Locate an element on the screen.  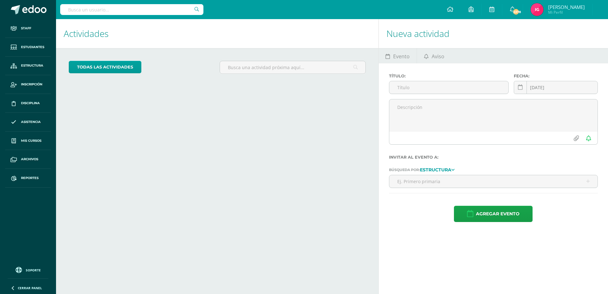
span: Búsqueda por: is located at coordinates (404, 170).